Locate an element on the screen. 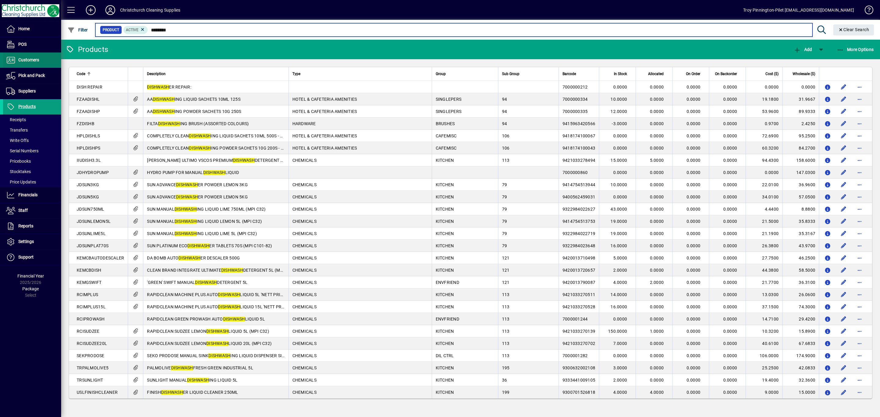  a: Transfers is located at coordinates (32, 130).